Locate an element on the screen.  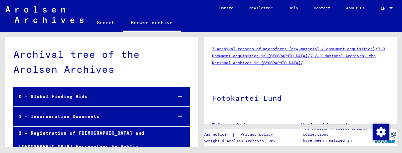
b: Reference Code is located at coordinates (230, 125).